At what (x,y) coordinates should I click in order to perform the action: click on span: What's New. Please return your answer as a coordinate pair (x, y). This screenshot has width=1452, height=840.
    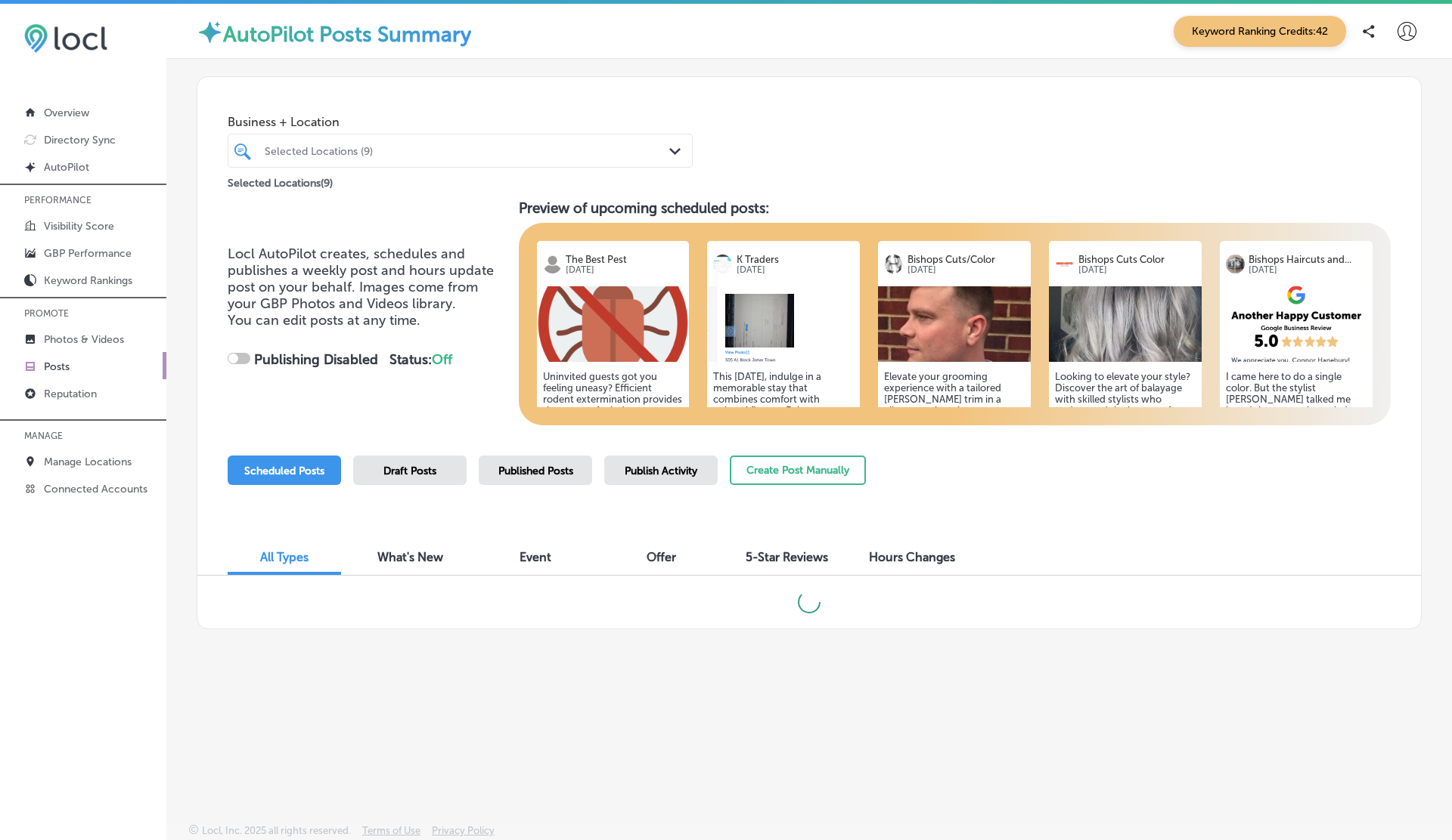
    Looking at the image, I should click on (410, 556).